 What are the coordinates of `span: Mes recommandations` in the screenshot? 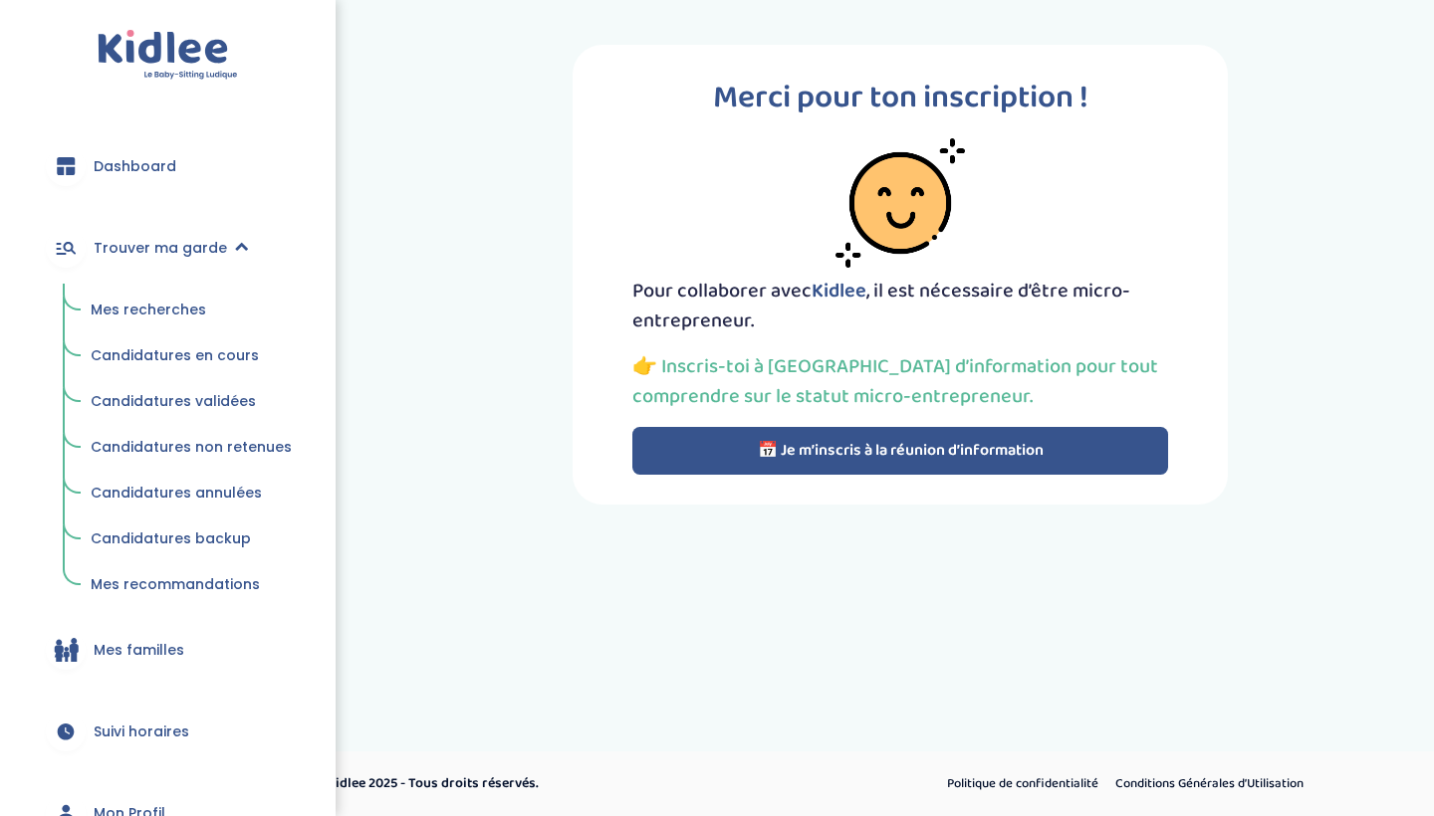 It's located at (175, 584).